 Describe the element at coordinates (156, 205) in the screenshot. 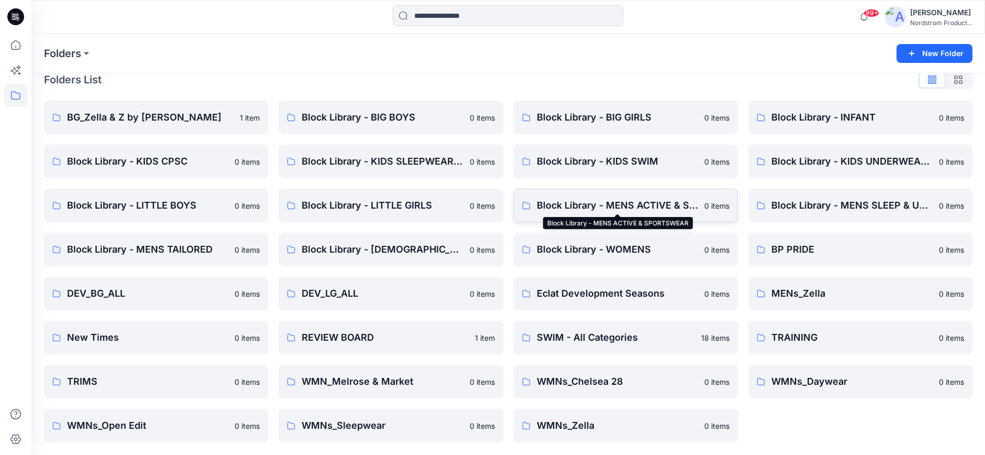

I see `a: Block Library - LITTLE BOYS0 items` at that location.